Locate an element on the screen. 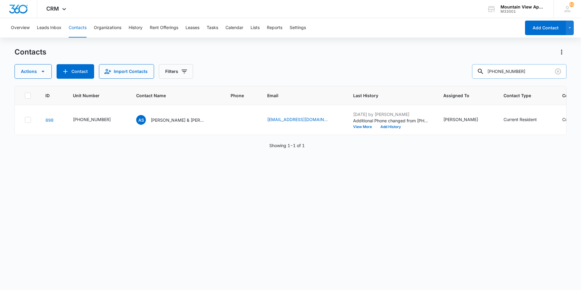  button: Contacts is located at coordinates (77, 28).